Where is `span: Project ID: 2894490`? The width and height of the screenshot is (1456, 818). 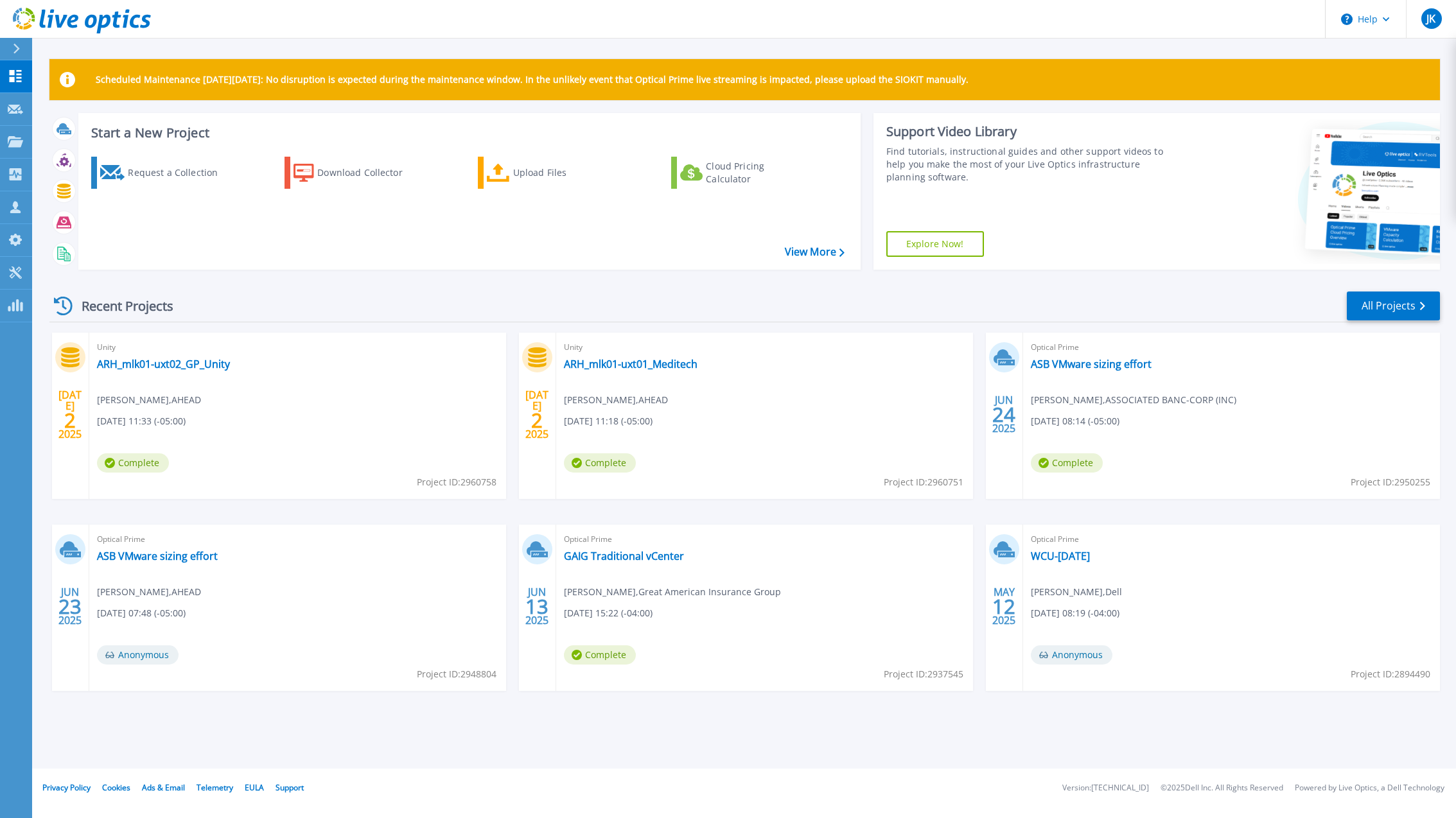
span: Project ID: 2894490 is located at coordinates (1390, 675).